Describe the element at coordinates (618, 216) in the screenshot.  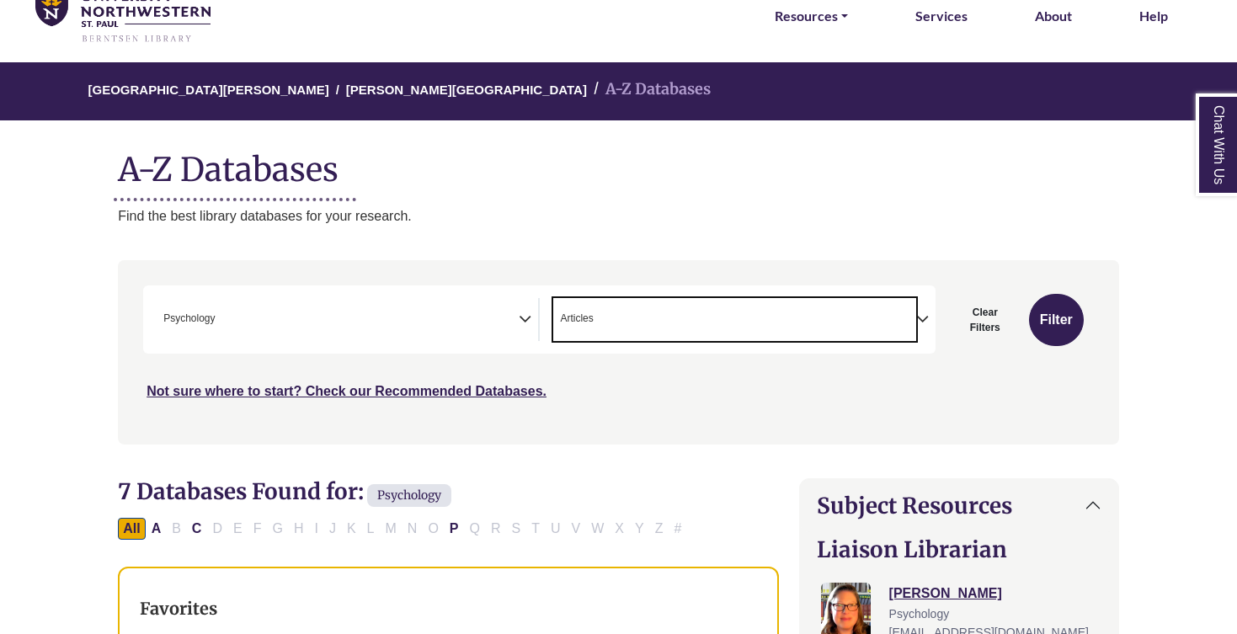
I see `p: Find the best library databases for your research.` at that location.